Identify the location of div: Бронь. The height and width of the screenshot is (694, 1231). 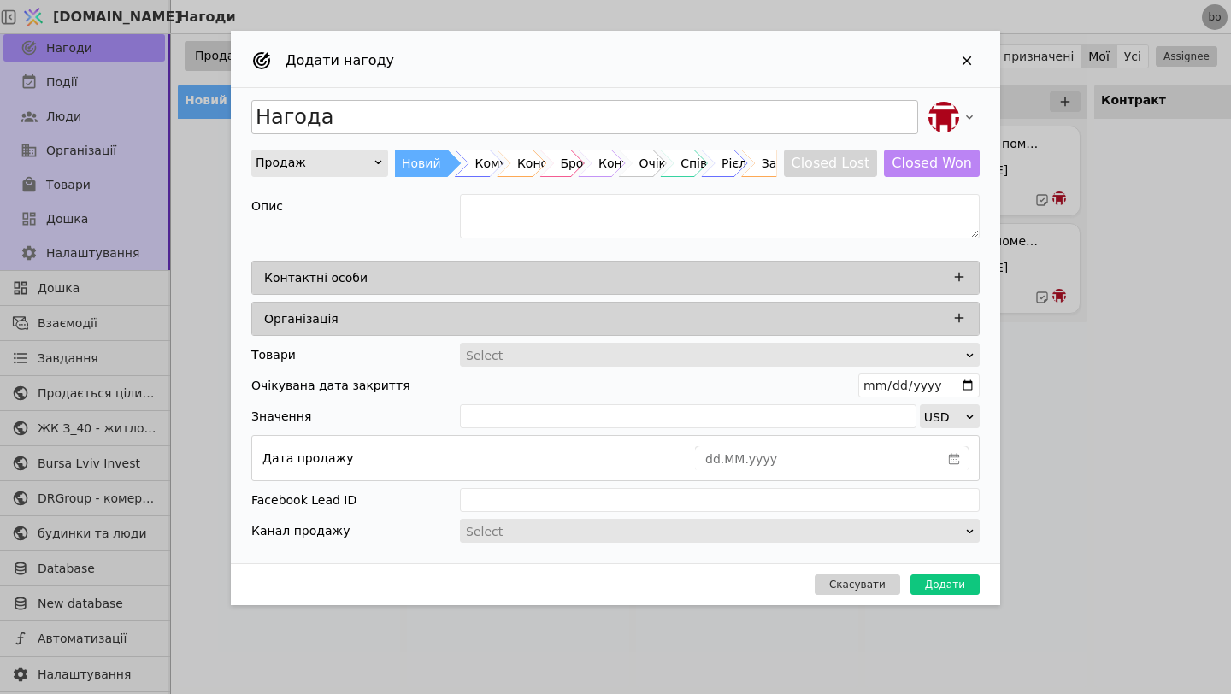
(579, 163).